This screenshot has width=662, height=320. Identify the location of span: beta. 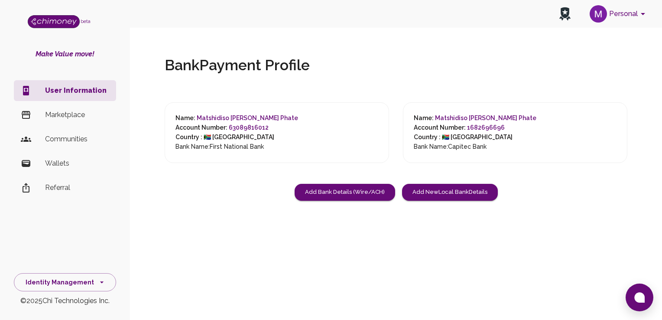
(85, 21).